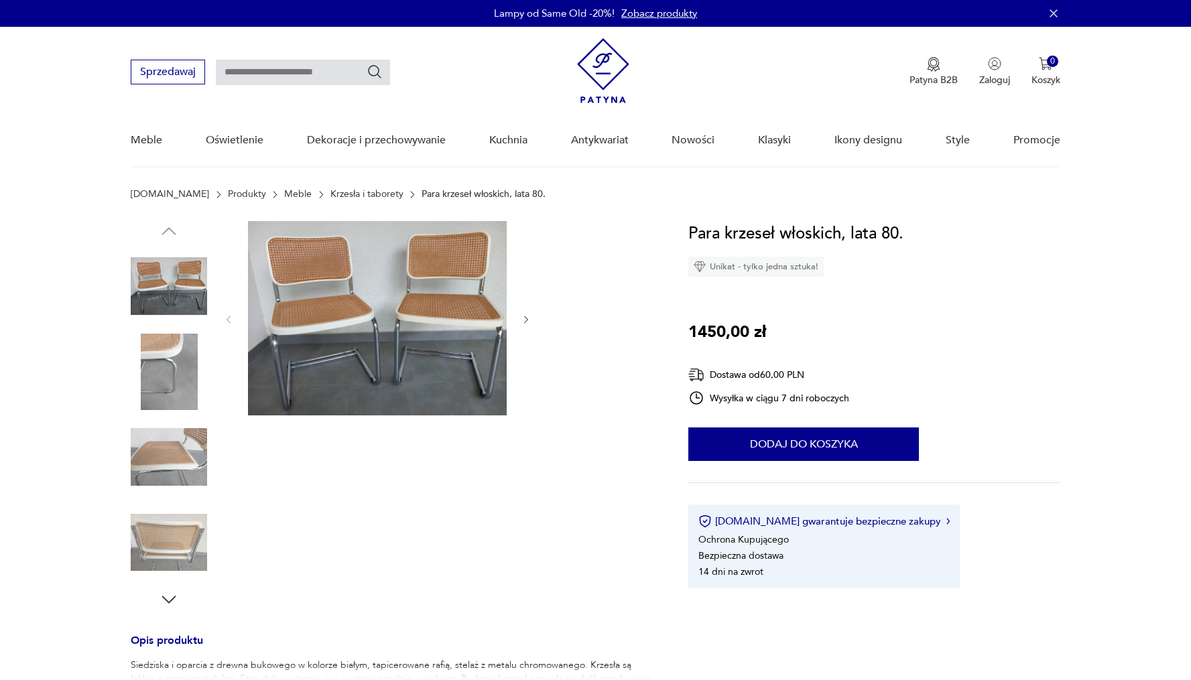 The width and height of the screenshot is (1191, 680). Describe the element at coordinates (743, 540) in the screenshot. I see `li: Ochrona Kupującego` at that location.